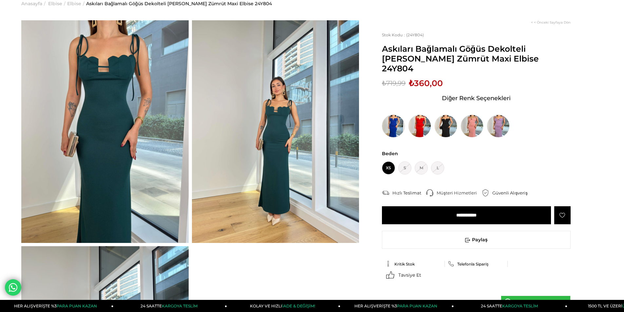 The height and width of the screenshot is (312, 624). I want to click on a: < < Önceki Sayfaya Dön, so click(551, 22).